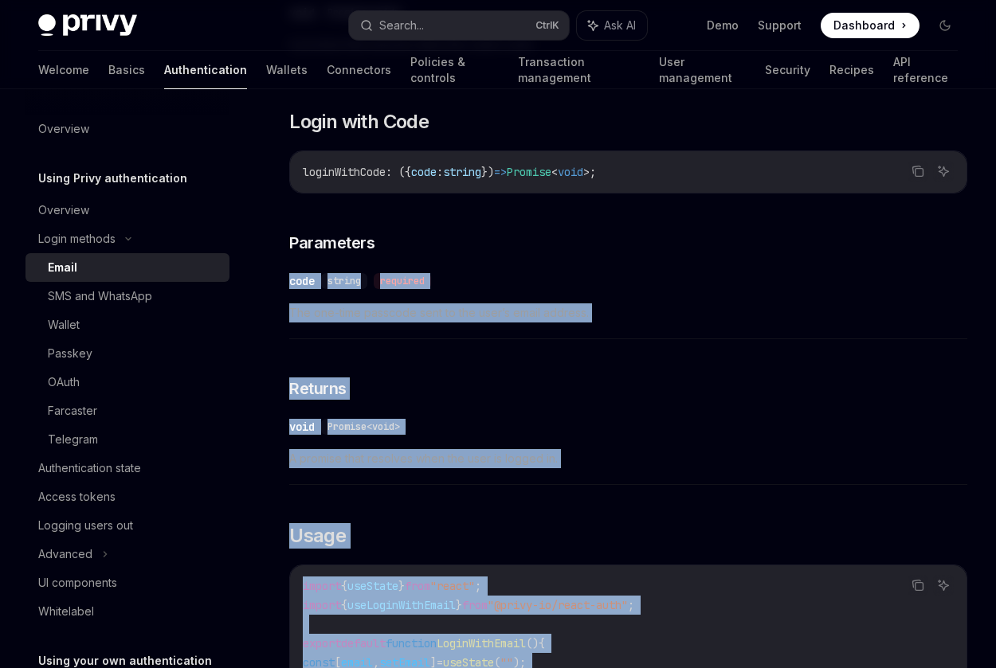 This screenshot has width=996, height=668. Describe the element at coordinates (851, 70) in the screenshot. I see `a: Recipes` at that location.